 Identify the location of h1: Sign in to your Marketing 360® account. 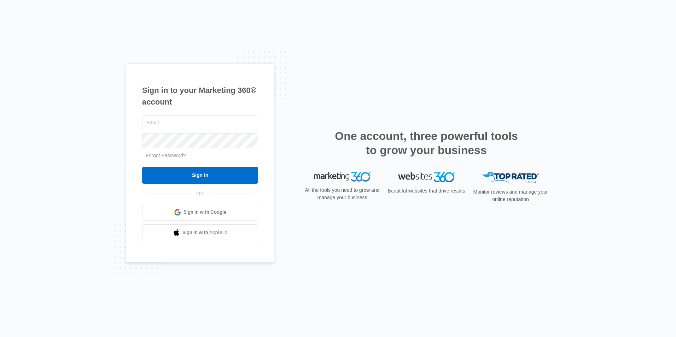
(200, 96).